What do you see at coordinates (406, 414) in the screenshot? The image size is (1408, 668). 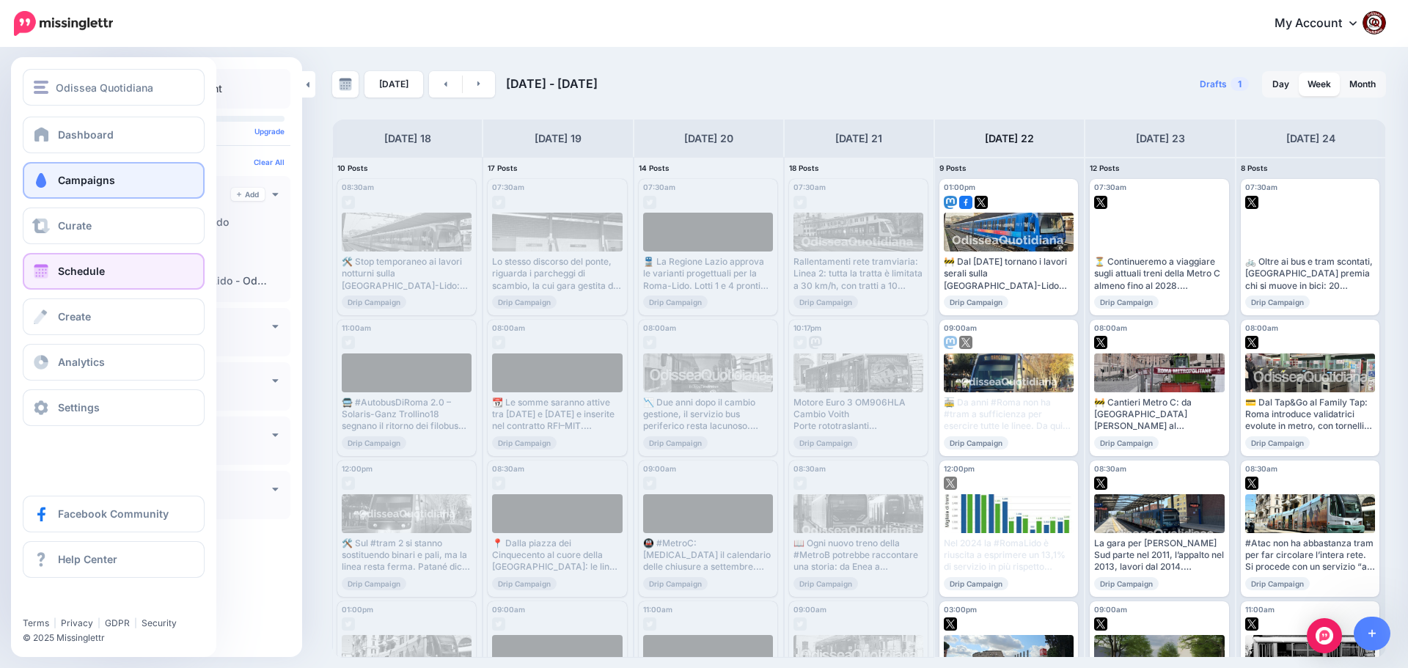 I see `div: 🚍 #AutobusDiRoma 2.0 – Solaris-Ganz Trollino18 segnano il ritorno dei filobus nella Capitale dopo...` at bounding box center [406, 414].